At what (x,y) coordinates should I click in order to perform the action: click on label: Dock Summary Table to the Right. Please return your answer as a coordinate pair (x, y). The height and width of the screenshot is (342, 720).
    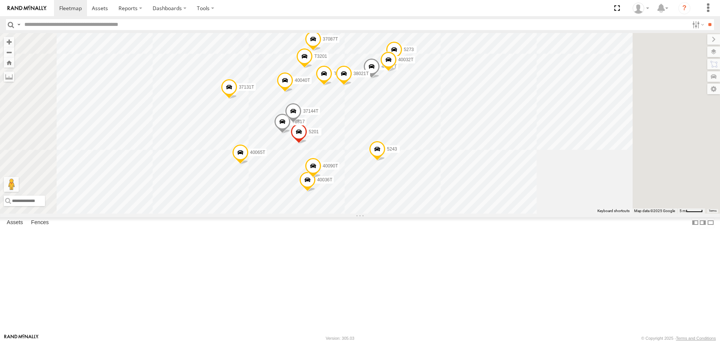
    Looking at the image, I should click on (703, 222).